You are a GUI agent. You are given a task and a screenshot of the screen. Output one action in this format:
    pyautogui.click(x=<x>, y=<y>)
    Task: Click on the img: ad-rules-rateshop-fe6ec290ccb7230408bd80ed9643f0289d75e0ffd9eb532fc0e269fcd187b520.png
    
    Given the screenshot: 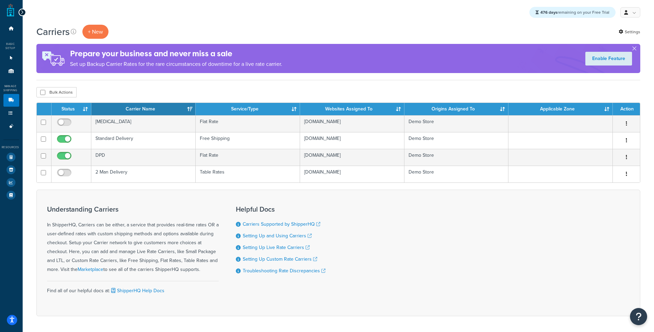 What is the action you would take?
    pyautogui.click(x=53, y=58)
    